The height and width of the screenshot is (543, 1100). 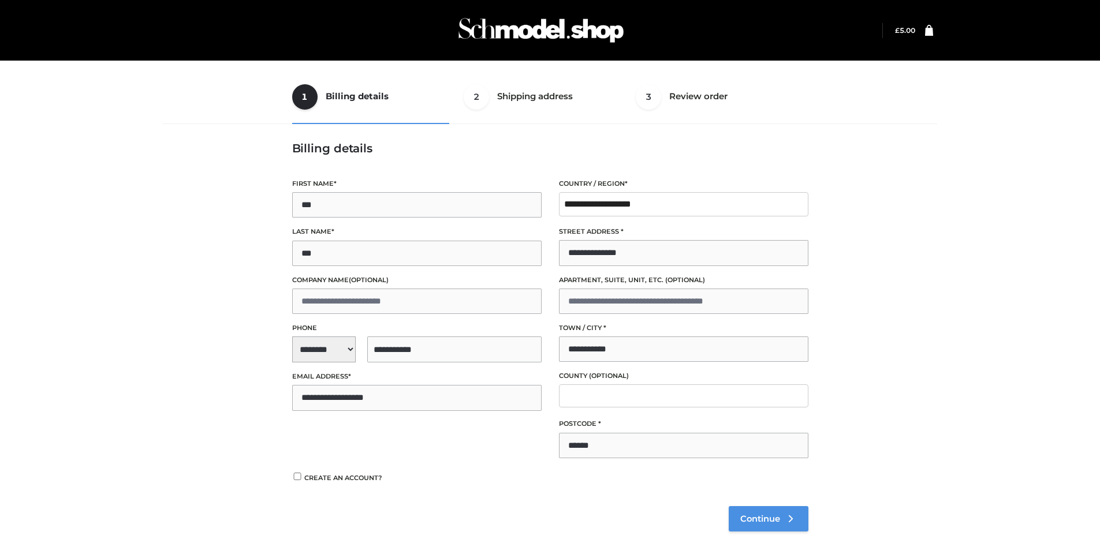 I want to click on label: First name, so click(x=417, y=184).